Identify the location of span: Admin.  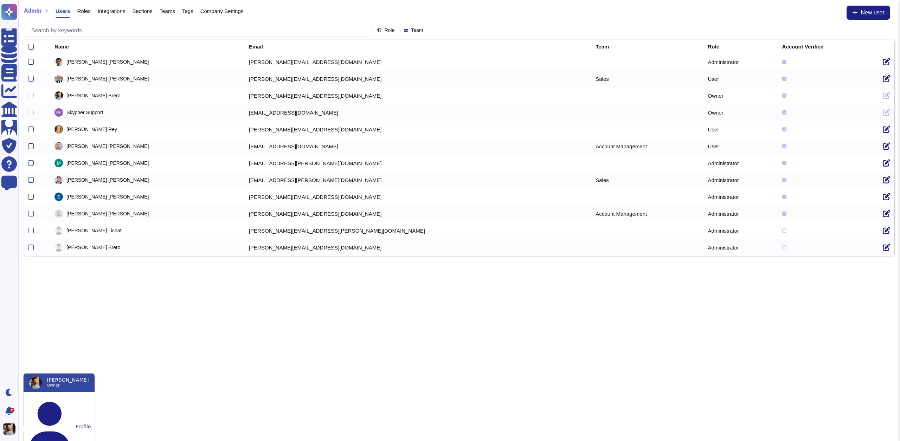
(33, 11).